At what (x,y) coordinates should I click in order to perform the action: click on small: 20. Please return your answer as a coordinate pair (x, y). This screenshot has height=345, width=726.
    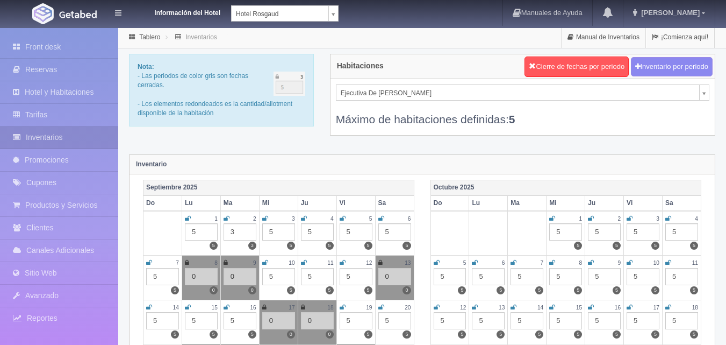
    Looking at the image, I should click on (407, 307).